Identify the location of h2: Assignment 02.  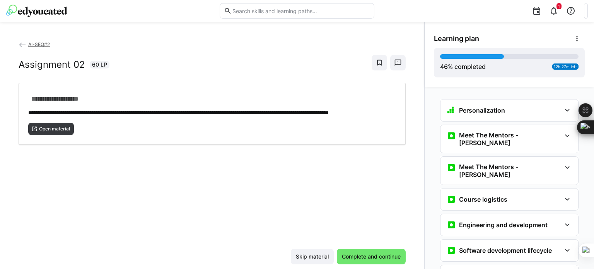
(52, 65).